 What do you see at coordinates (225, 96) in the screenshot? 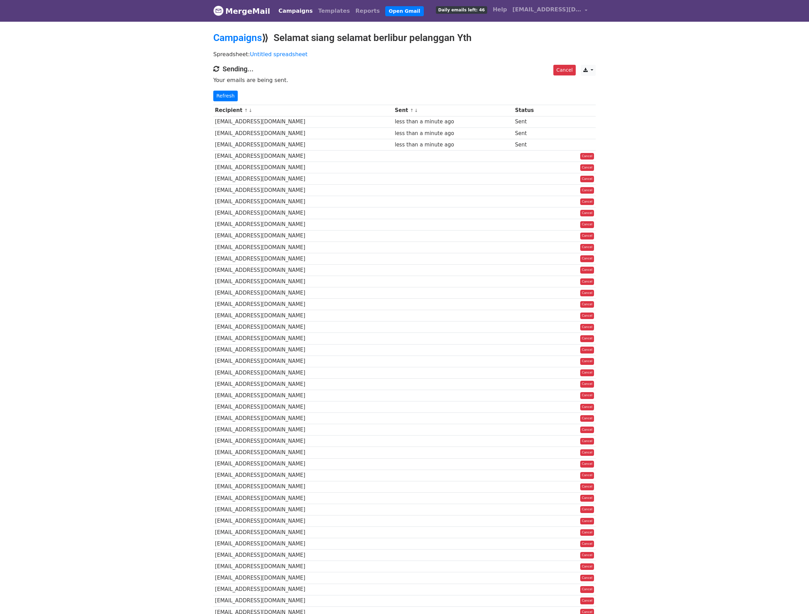
I see `a: Refresh` at bounding box center [225, 96].